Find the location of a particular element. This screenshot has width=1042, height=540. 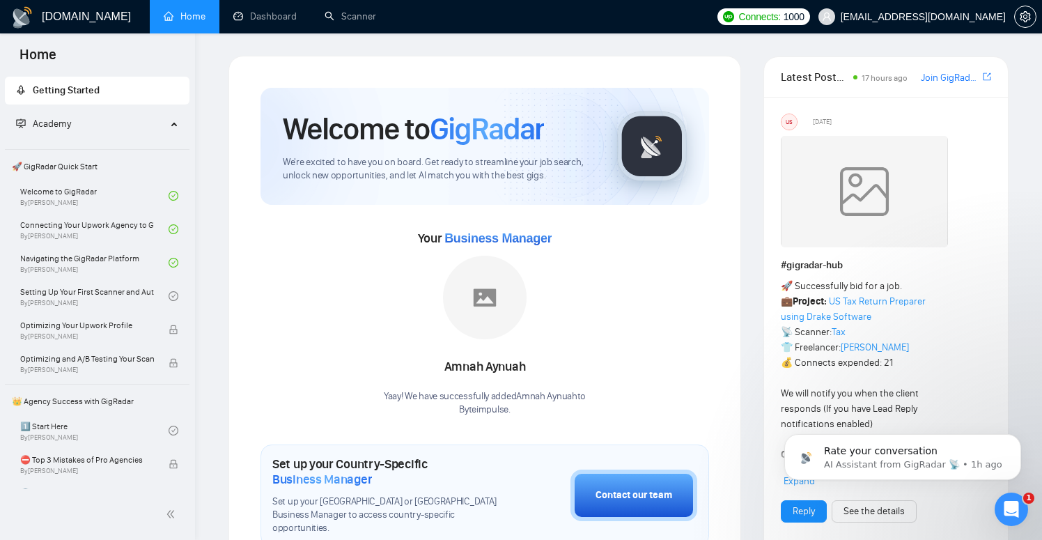

span: 17 hours ago is located at coordinates (884, 78).